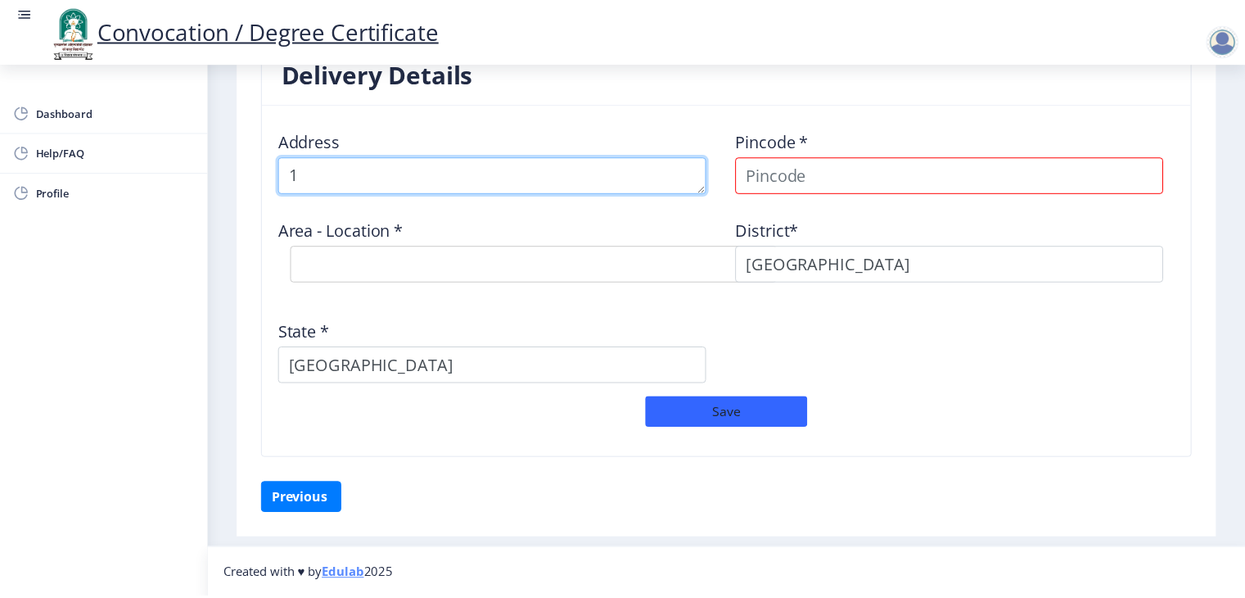 The image size is (1245, 598). I want to click on span: Created with ♥ by 2025, so click(311, 573).